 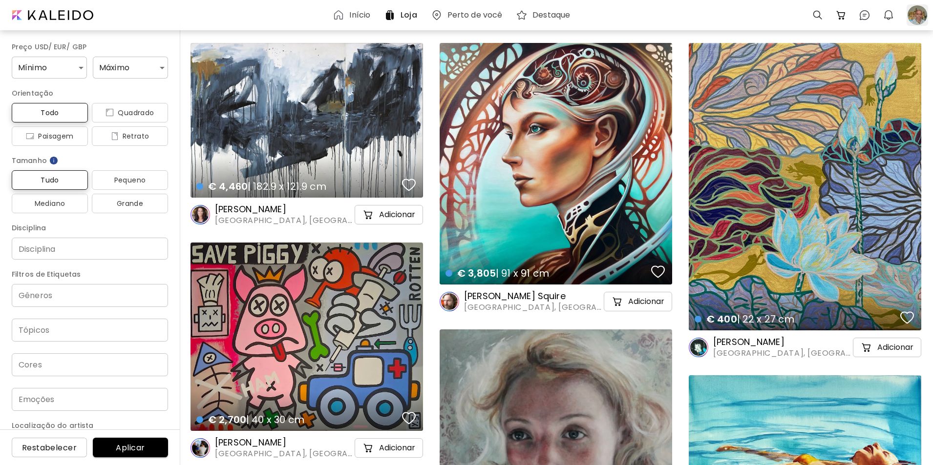 I want to click on button: iconPaisagem, so click(x=50, y=136).